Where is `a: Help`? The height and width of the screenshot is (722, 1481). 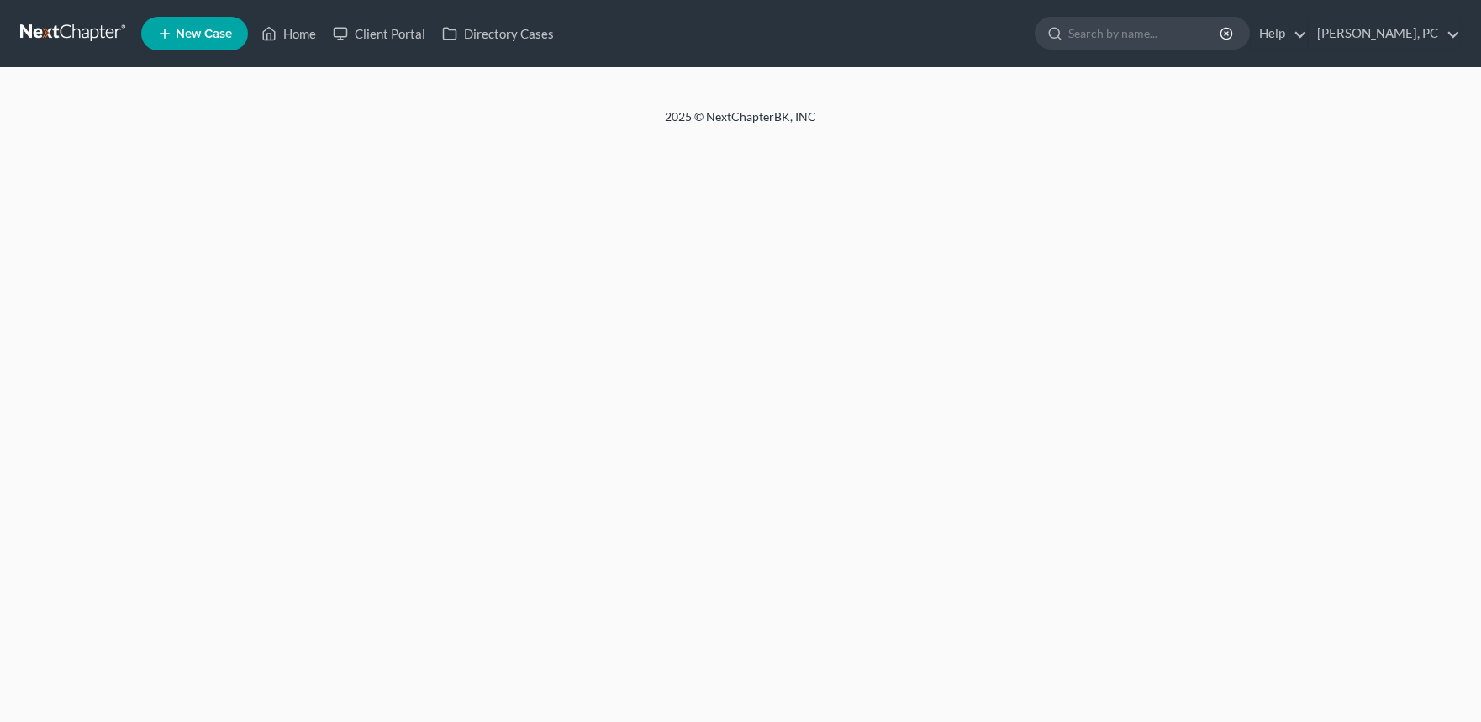
a: Help is located at coordinates (1278, 34).